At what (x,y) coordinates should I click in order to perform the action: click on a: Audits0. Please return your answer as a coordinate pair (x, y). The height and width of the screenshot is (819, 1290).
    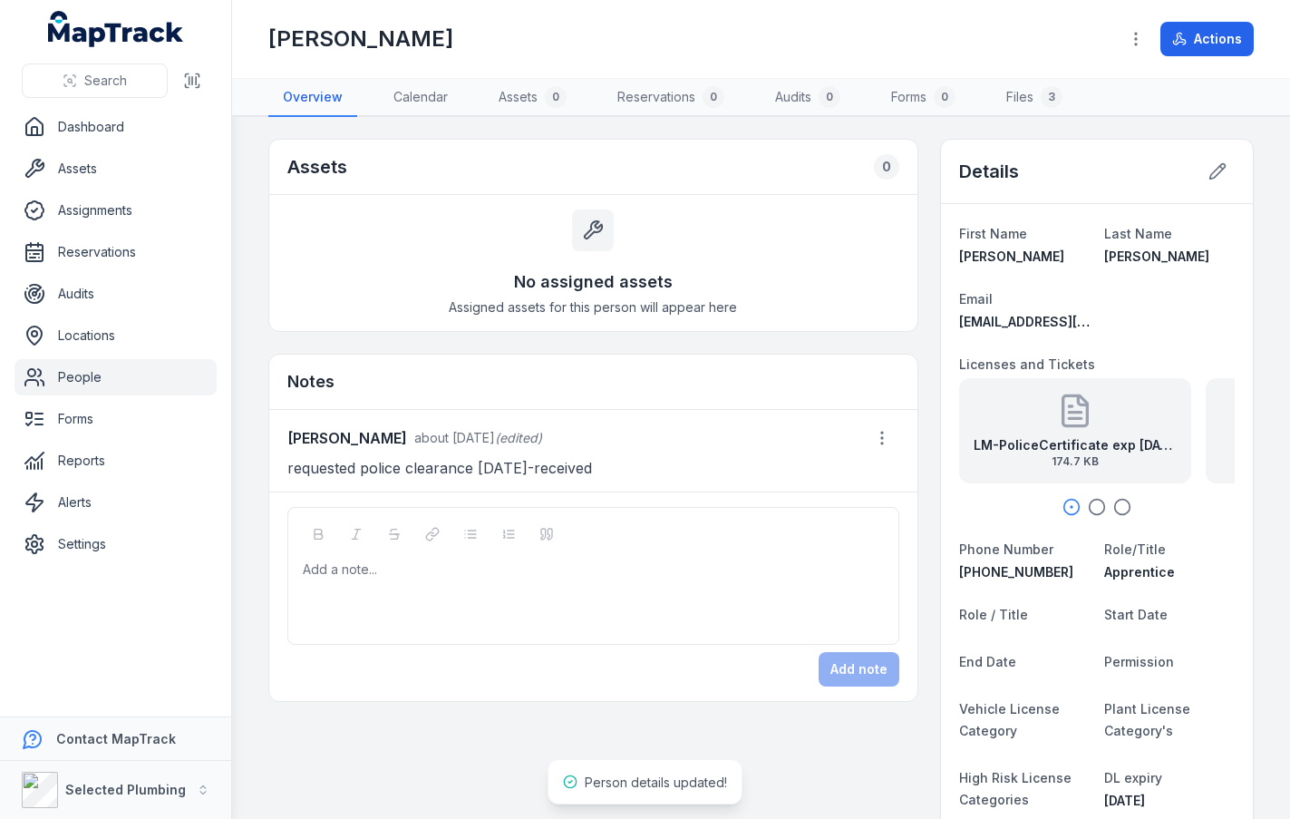
    Looking at the image, I should click on (808, 98).